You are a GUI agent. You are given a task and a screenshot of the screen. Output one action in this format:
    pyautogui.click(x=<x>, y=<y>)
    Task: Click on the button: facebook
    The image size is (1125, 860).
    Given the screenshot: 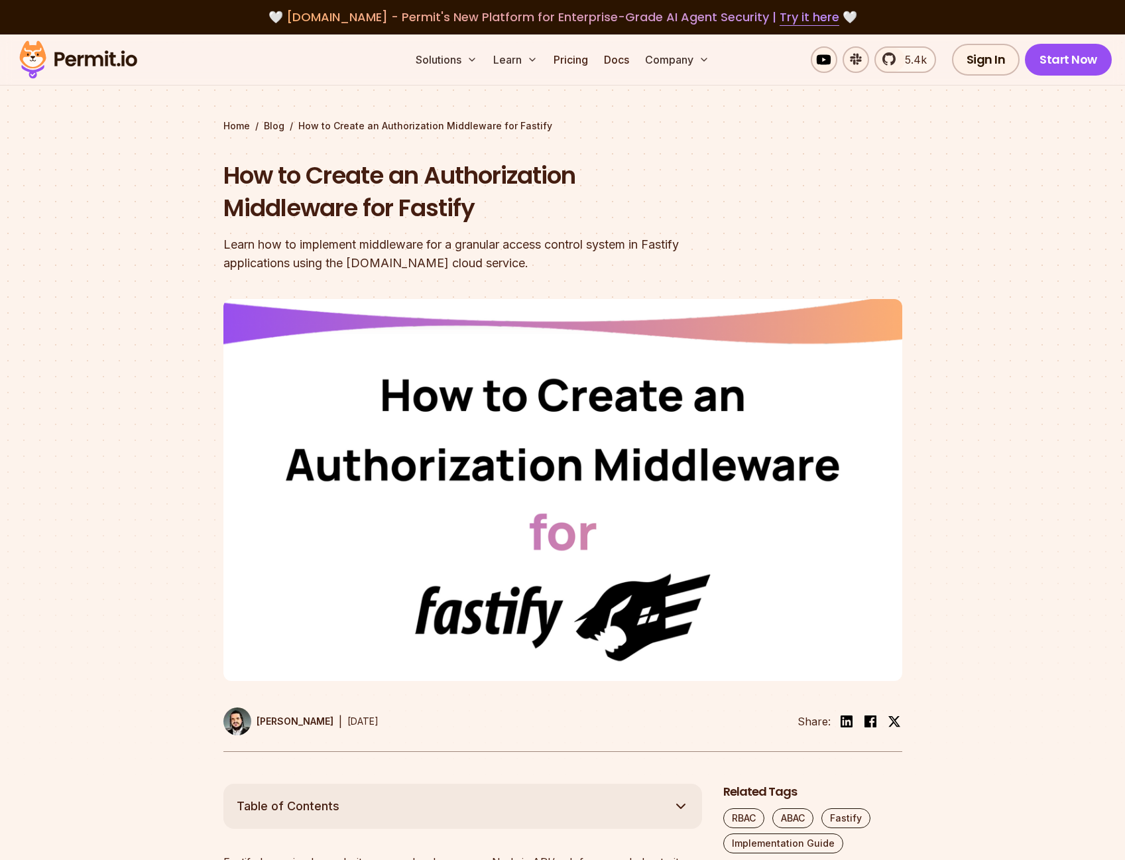 What is the action you would take?
    pyautogui.click(x=871, y=721)
    